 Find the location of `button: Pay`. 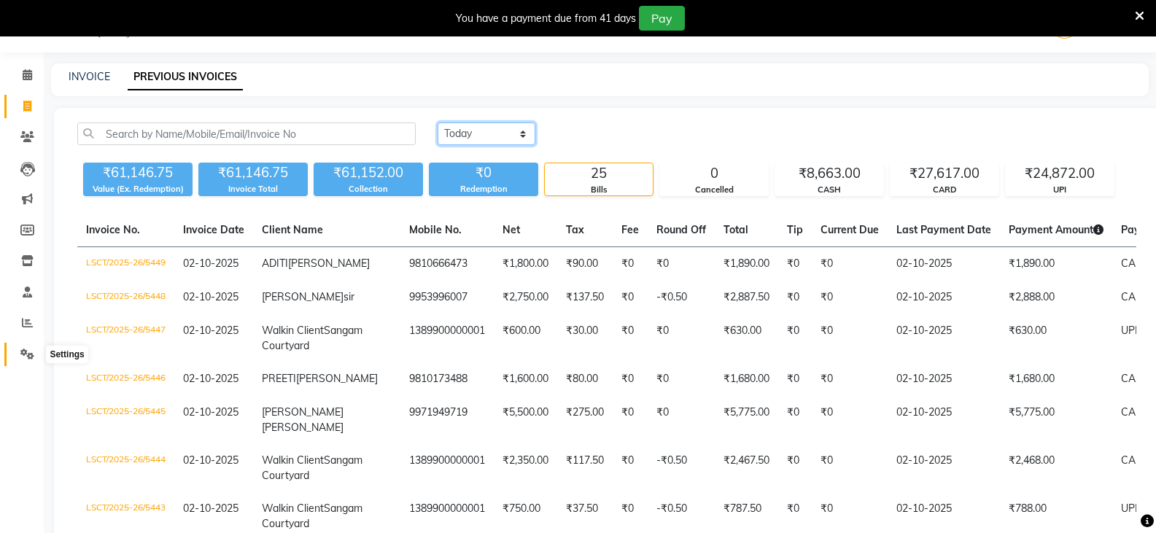

button: Pay is located at coordinates (662, 18).